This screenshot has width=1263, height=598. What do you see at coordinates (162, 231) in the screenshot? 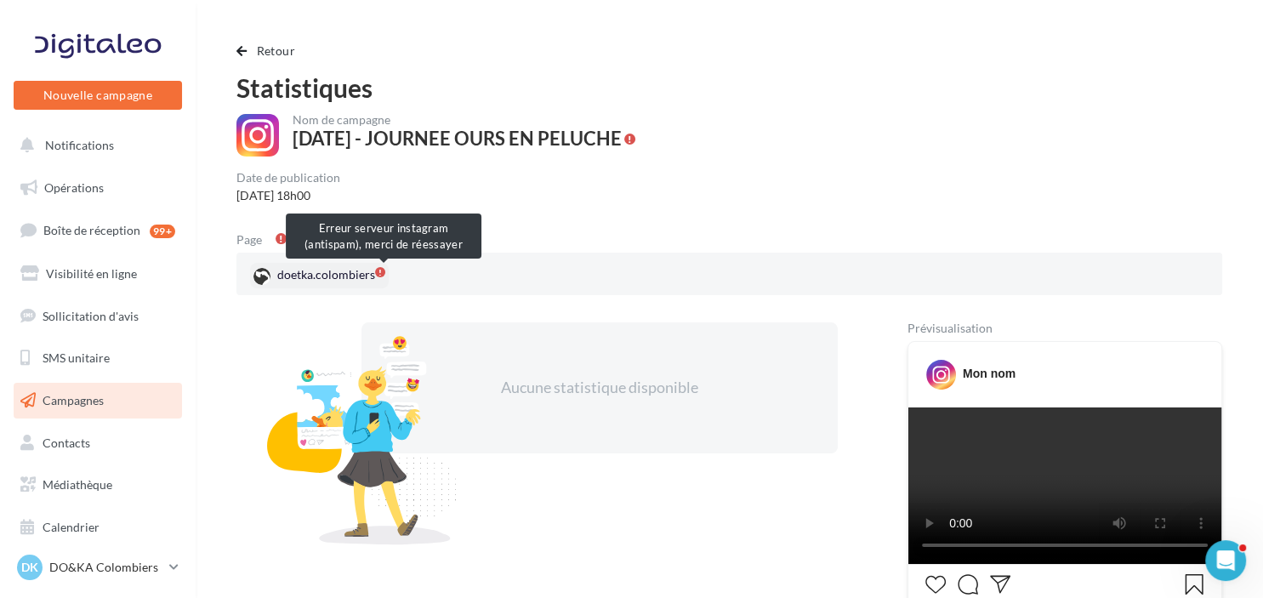
I see `div: 99+` at bounding box center [162, 231].